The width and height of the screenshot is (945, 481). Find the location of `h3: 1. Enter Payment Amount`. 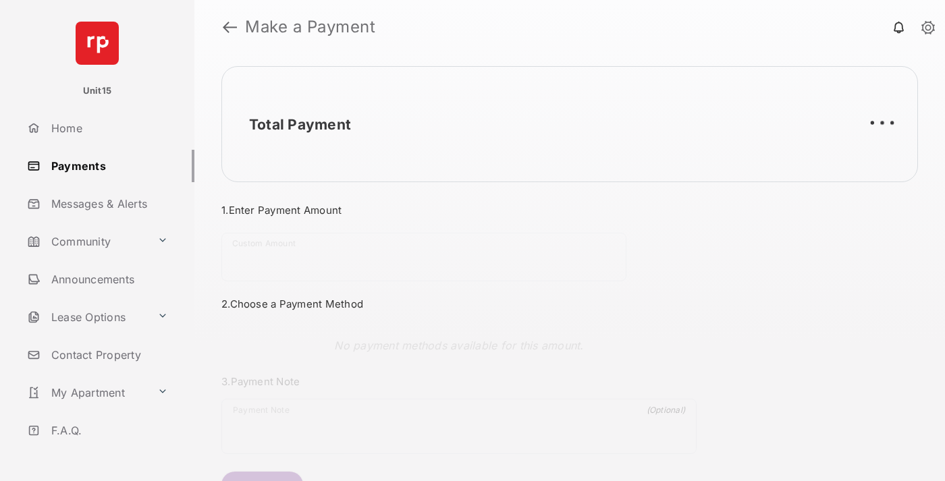

h3: 1. Enter Payment Amount is located at coordinates (459, 210).